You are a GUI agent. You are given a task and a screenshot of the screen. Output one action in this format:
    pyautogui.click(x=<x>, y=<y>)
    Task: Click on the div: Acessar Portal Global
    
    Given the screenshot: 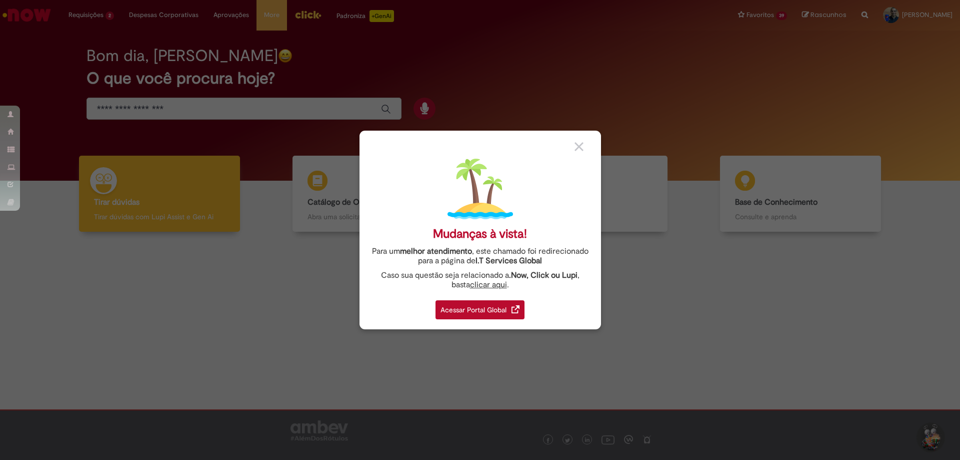 What is the action you would take?
    pyautogui.click(x=480, y=310)
    